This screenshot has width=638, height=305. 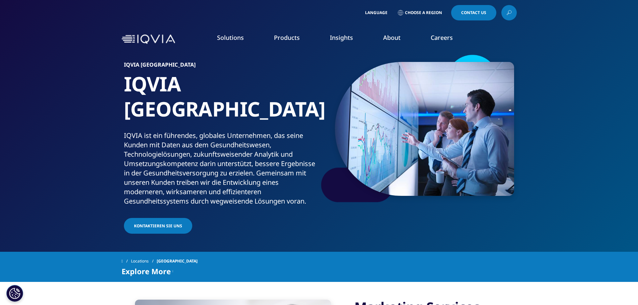 What do you see at coordinates (376, 13) in the screenshot?
I see `span: Language` at bounding box center [376, 13].